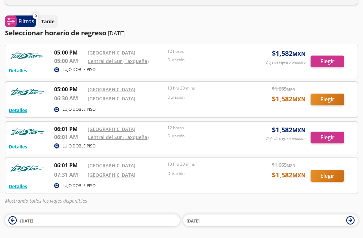  I want to click on button: 0Filtros, so click(21, 21).